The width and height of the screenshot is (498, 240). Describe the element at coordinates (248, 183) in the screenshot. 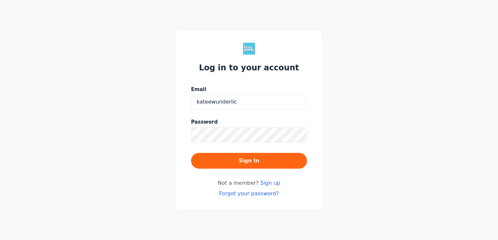

I see `span: Not a member?` at that location.